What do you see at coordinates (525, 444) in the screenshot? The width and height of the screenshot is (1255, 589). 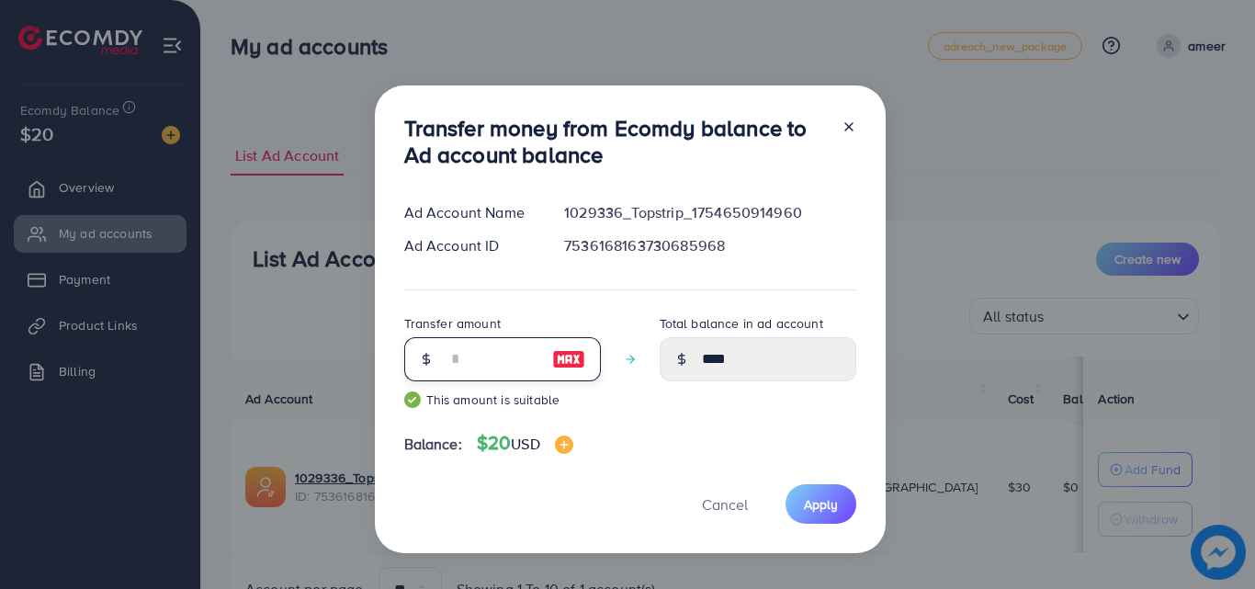 I see `span: USD` at bounding box center [525, 444].